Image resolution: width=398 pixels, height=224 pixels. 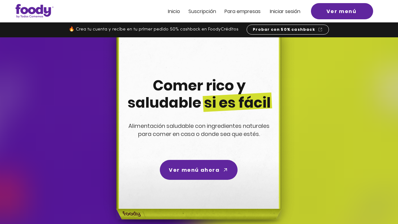 I want to click on span: Ver menú, so click(x=342, y=11).